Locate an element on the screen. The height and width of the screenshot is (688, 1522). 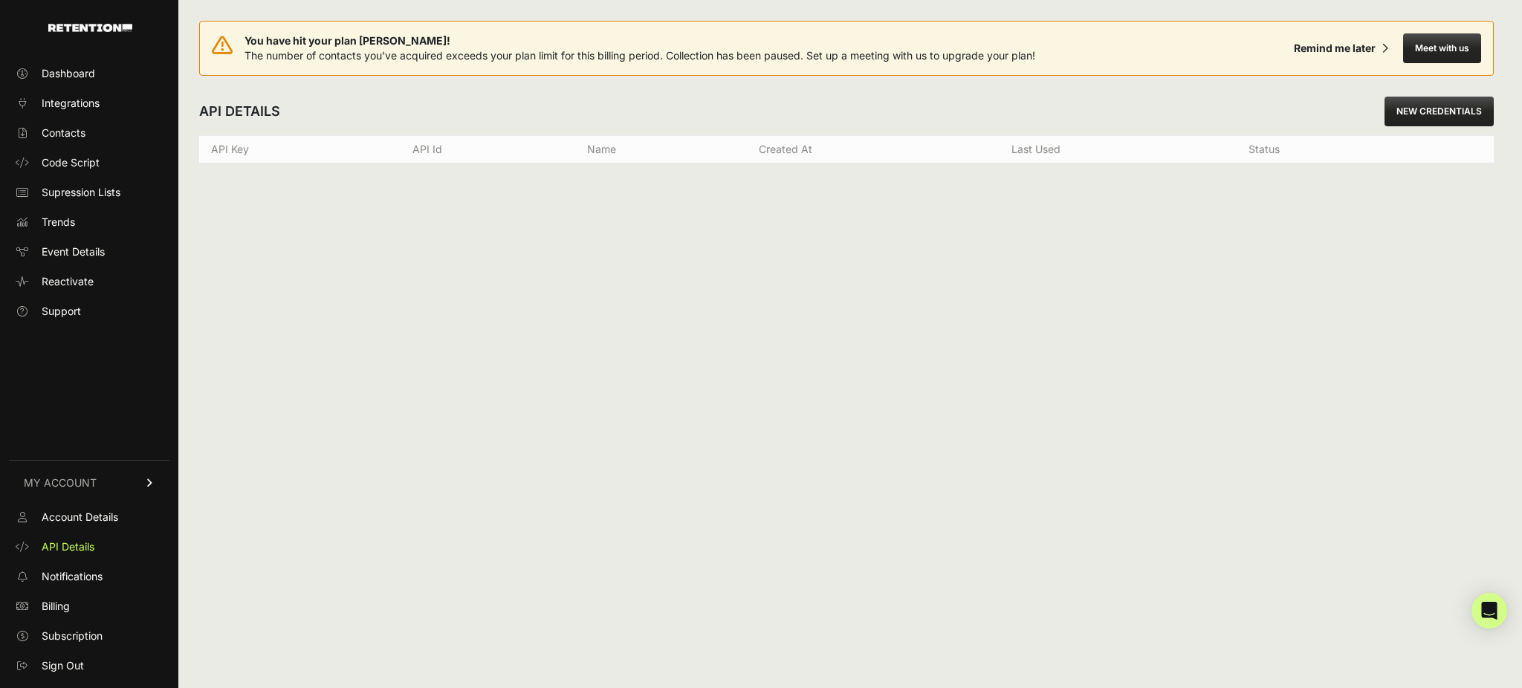
span: Trends is located at coordinates (58, 222).